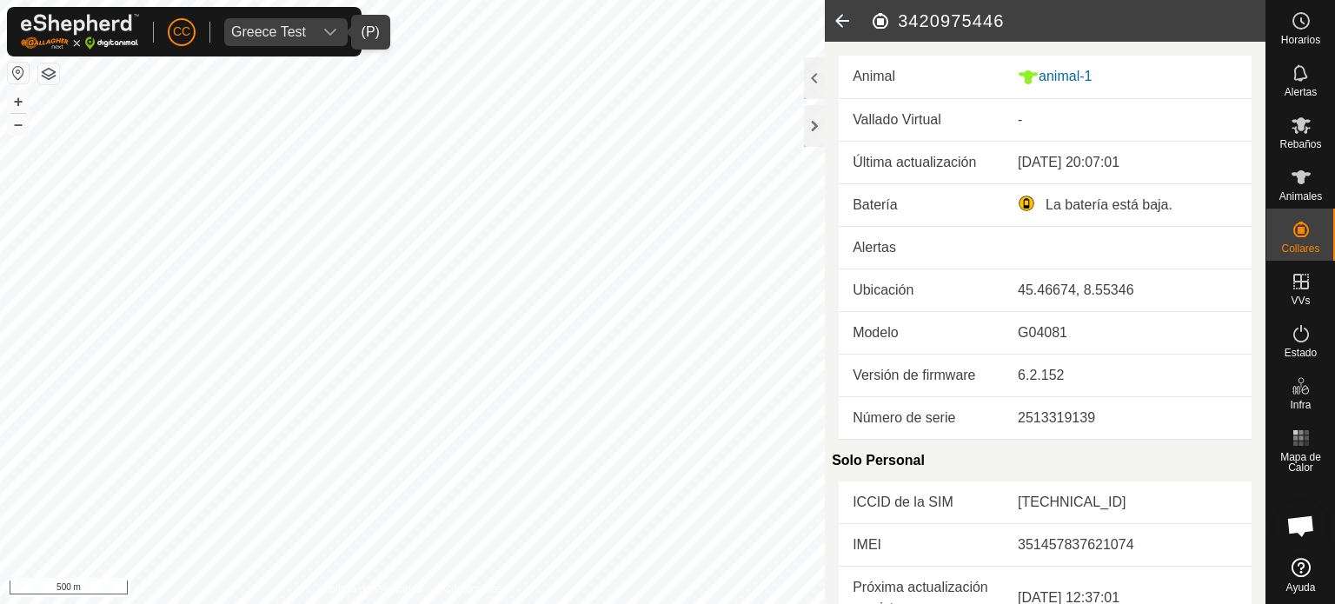  Describe the element at coordinates (921, 332) in the screenshot. I see `td: Modelo` at that location.